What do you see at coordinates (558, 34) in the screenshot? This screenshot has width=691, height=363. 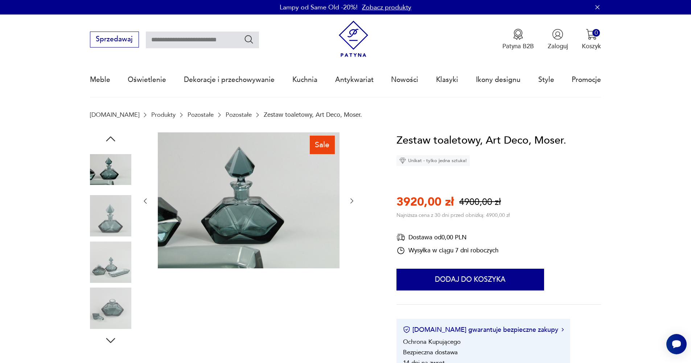 I see `img: Ikonka użytkownika` at bounding box center [558, 34].